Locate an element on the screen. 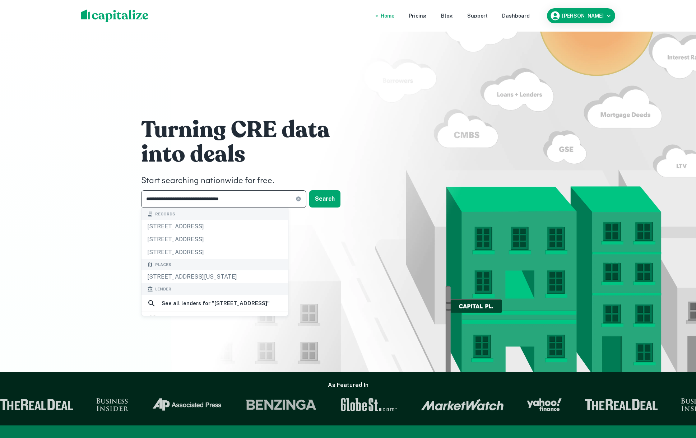  a: Dashboard is located at coordinates (516, 16).